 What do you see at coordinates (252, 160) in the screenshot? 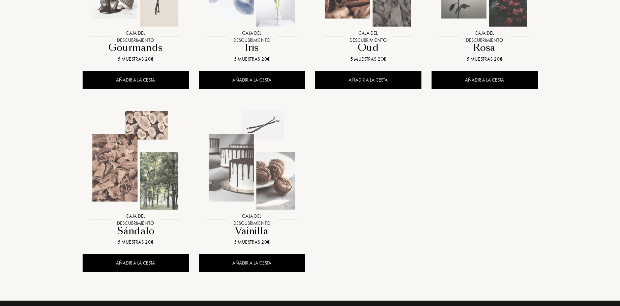
I see `img: Vainilla` at bounding box center [252, 160].